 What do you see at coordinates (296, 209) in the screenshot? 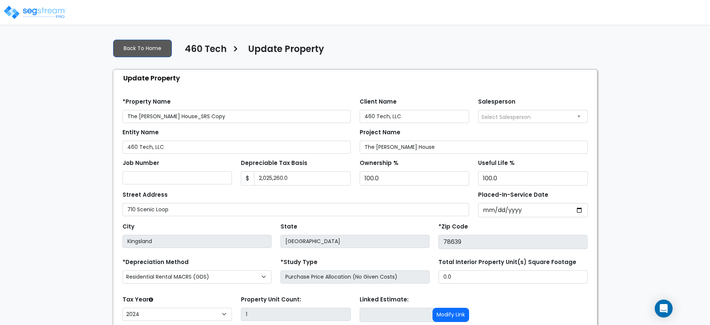
I see `input: Street Address` at bounding box center [296, 209].